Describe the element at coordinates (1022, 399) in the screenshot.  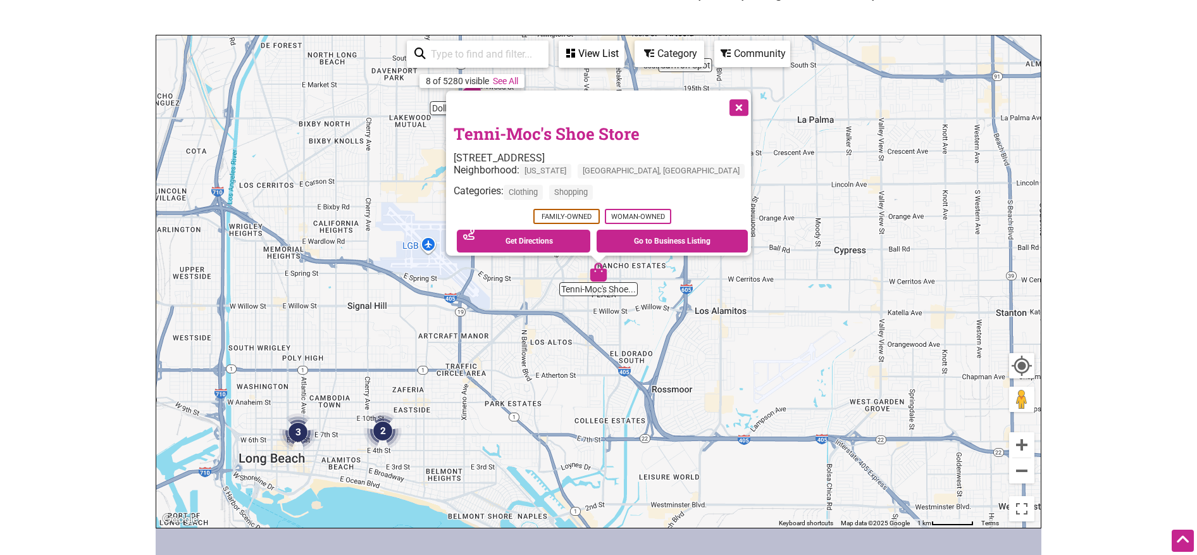
I see `button: Drag Pegman onto the map to open Street View` at that location.